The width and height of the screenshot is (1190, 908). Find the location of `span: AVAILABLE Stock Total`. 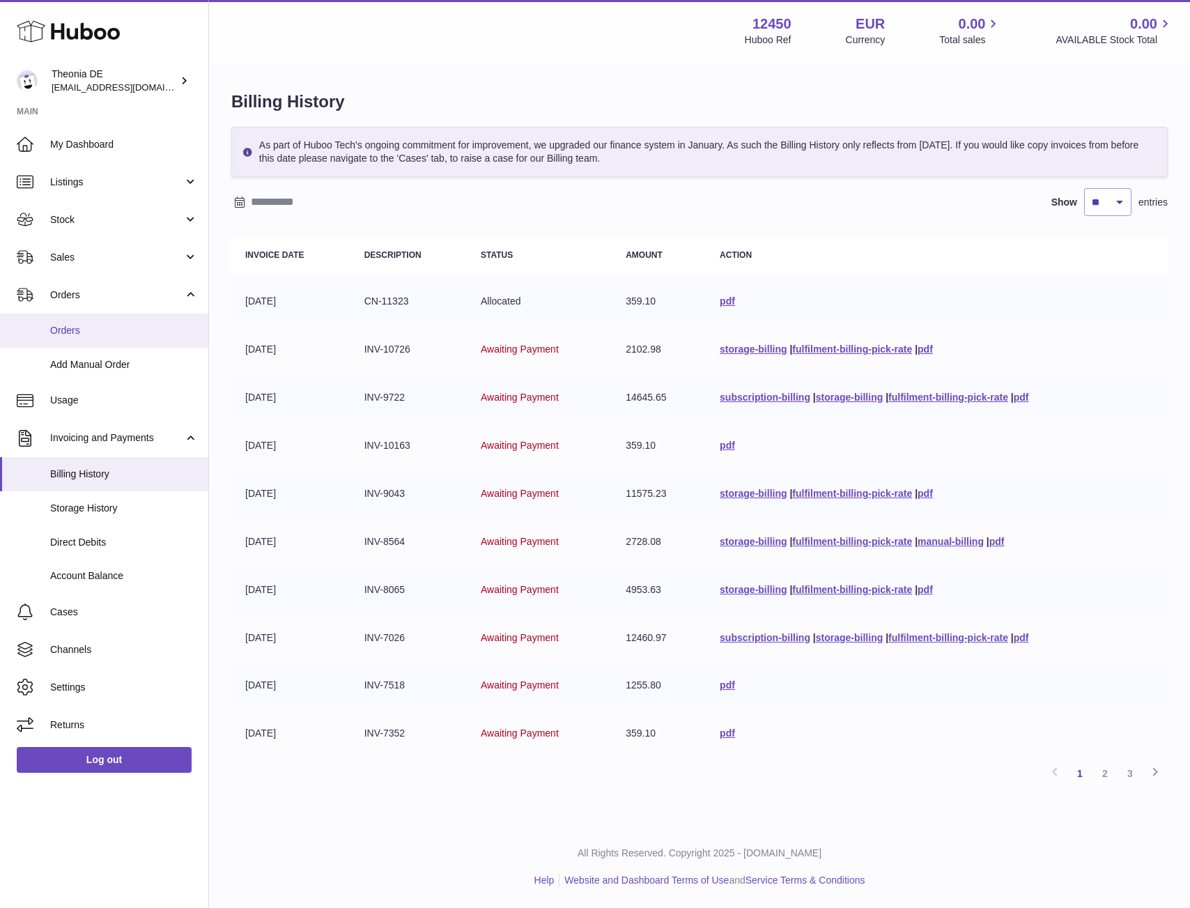

span: AVAILABLE Stock Total is located at coordinates (1114, 40).